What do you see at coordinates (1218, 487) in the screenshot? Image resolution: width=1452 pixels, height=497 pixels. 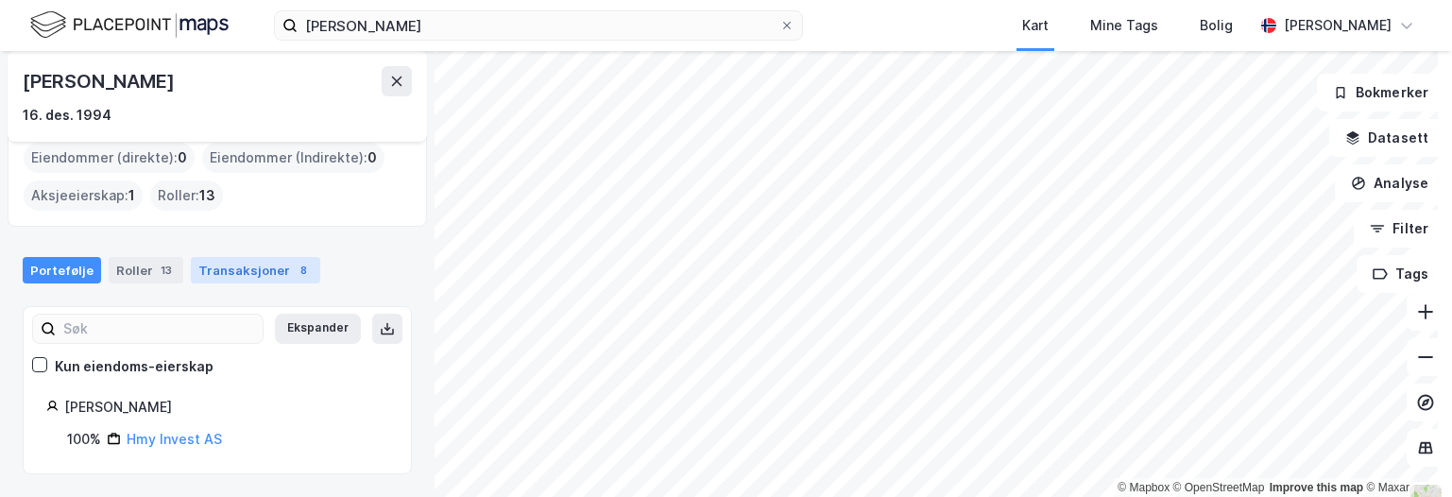 I see `a: OpenStreetMap` at bounding box center [1218, 487].